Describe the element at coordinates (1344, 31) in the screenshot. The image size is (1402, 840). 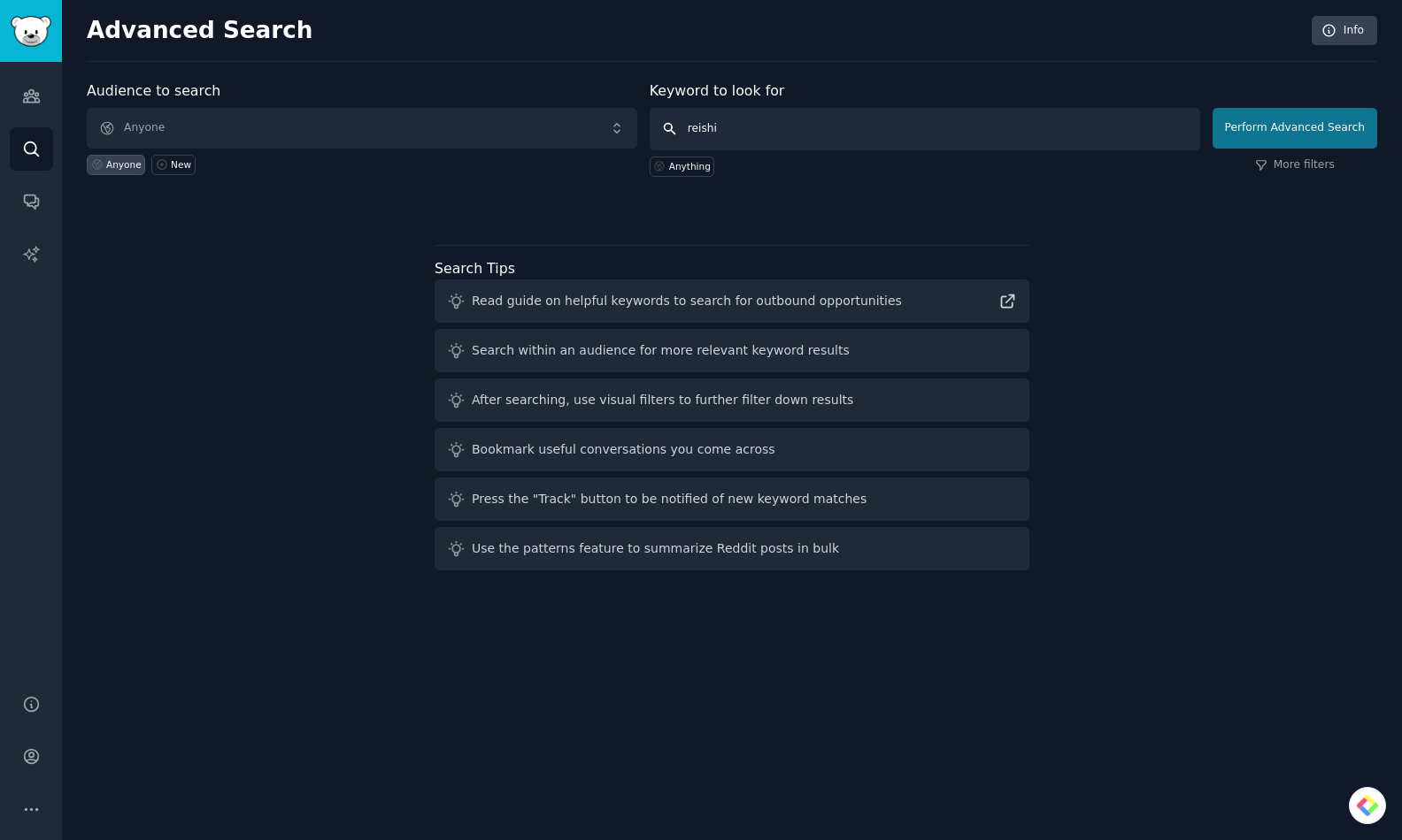
I see `a: Info` at that location.